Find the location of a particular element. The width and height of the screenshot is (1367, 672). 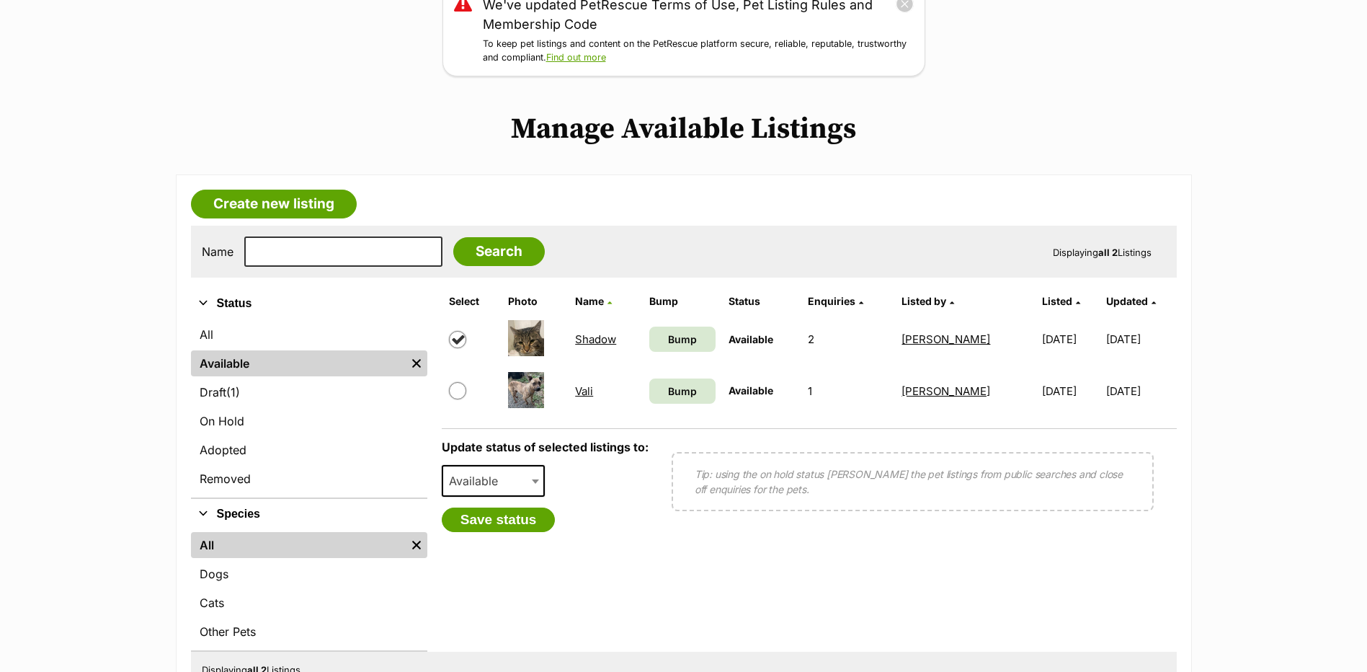

a: Draft is located at coordinates (309, 392).